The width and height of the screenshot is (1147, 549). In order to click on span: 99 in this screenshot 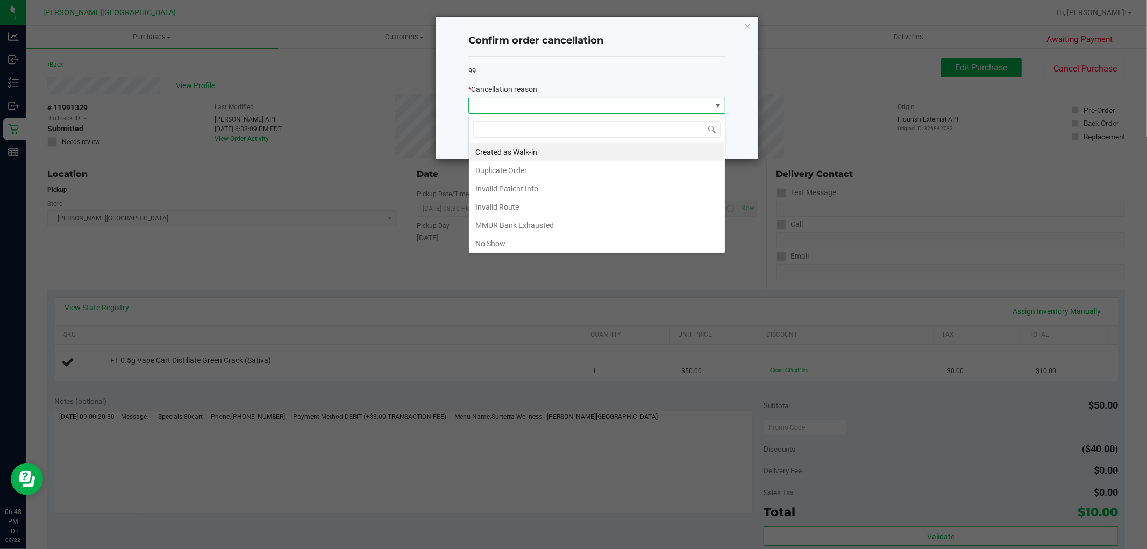, I will do `click(472, 70)`.